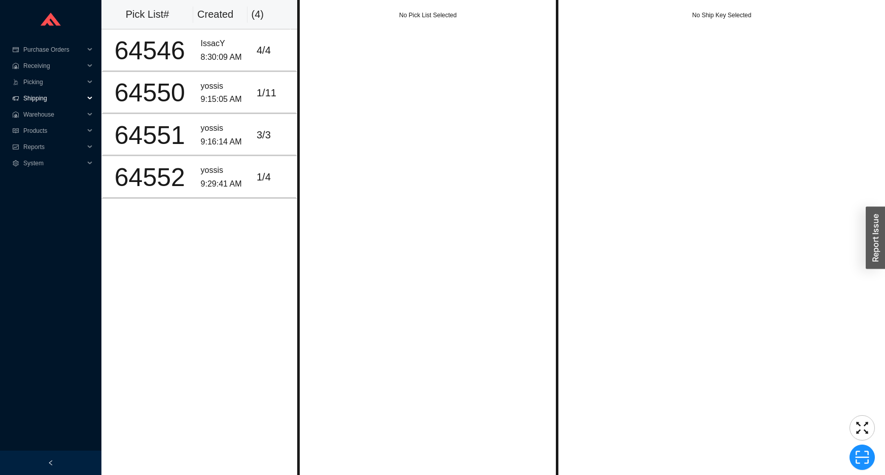 The image size is (885, 475). What do you see at coordinates (54, 147) in the screenshot?
I see `span: Reports` at bounding box center [54, 147].